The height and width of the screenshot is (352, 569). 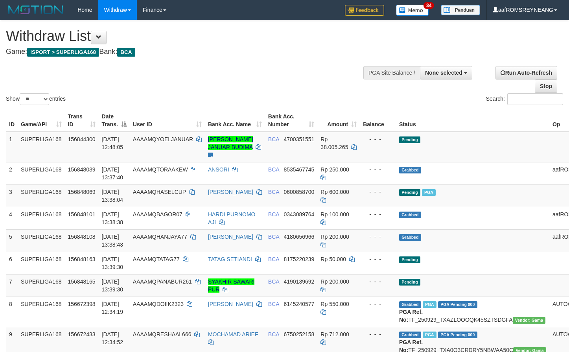 What do you see at coordinates (156, 259) in the screenshot?
I see `span: AAAAMQTATAG77` at bounding box center [156, 259].